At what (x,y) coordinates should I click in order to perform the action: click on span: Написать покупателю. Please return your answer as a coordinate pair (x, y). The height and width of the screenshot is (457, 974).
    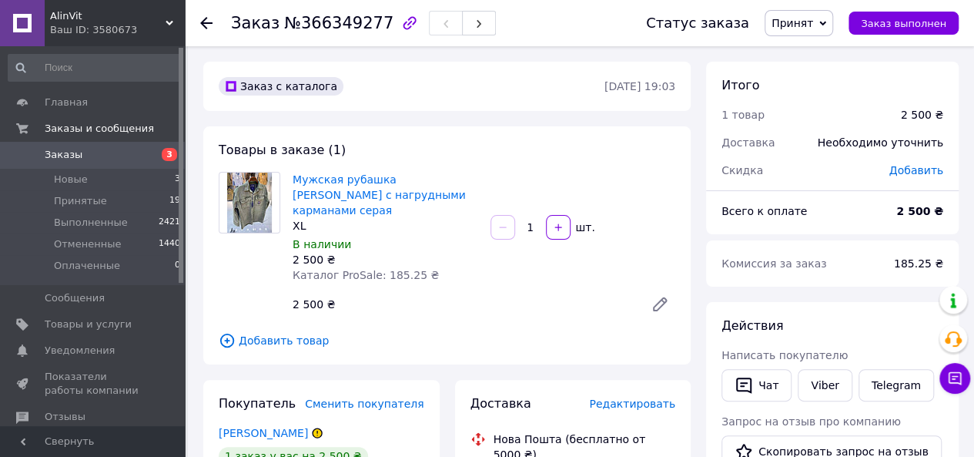
    Looking at the image, I should click on (785, 355).